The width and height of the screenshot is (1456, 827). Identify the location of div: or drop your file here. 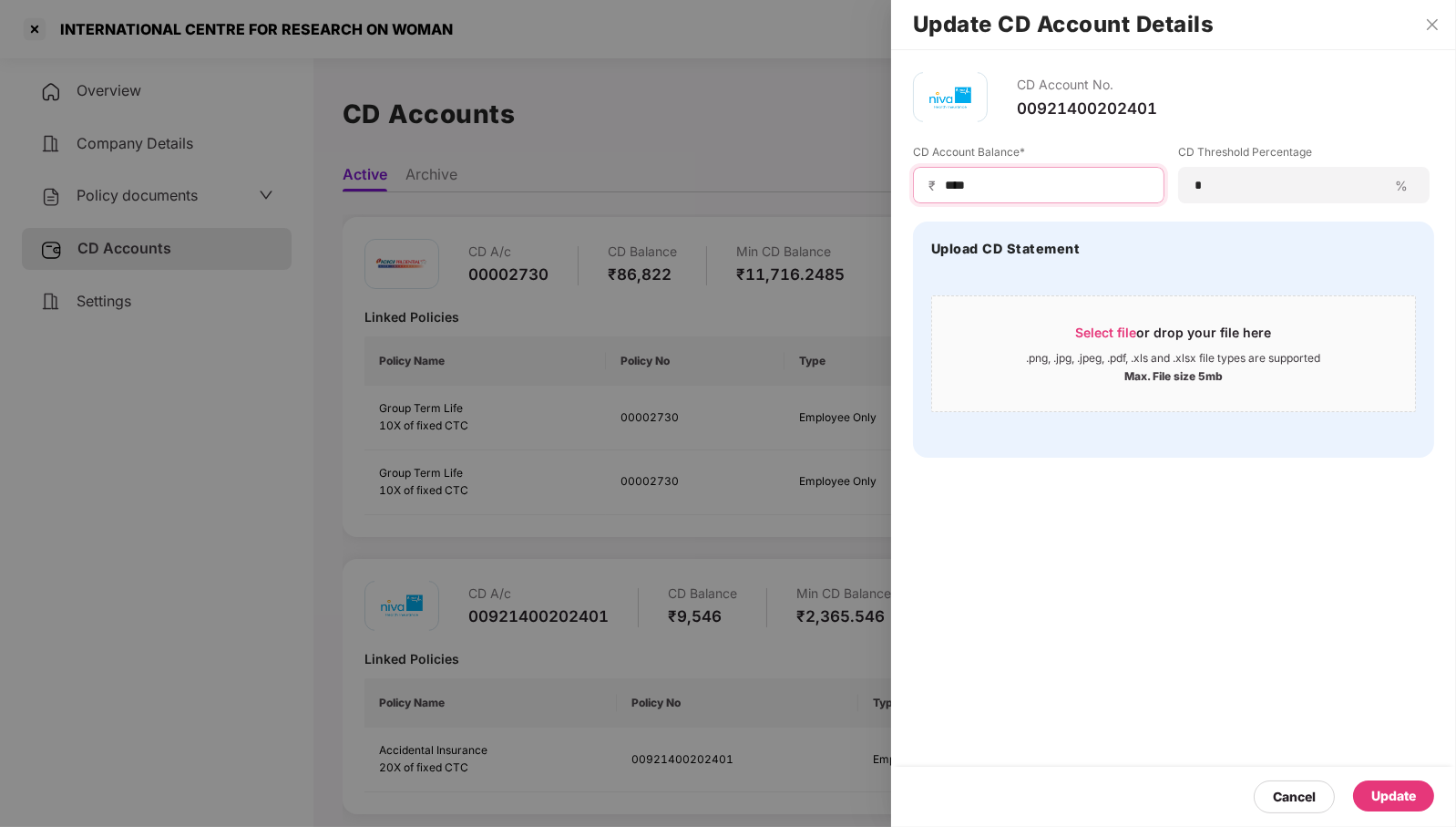
(1174, 337).